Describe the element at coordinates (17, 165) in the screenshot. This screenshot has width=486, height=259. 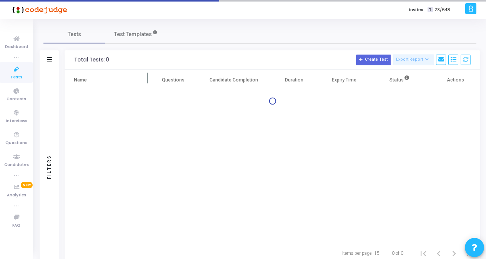
I see `span: Candidates` at that location.